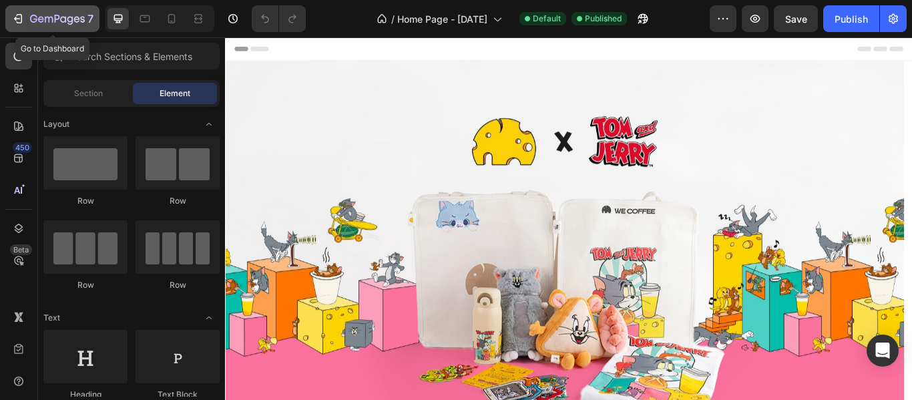  What do you see at coordinates (51, 318) in the screenshot?
I see `span: Text` at bounding box center [51, 318].